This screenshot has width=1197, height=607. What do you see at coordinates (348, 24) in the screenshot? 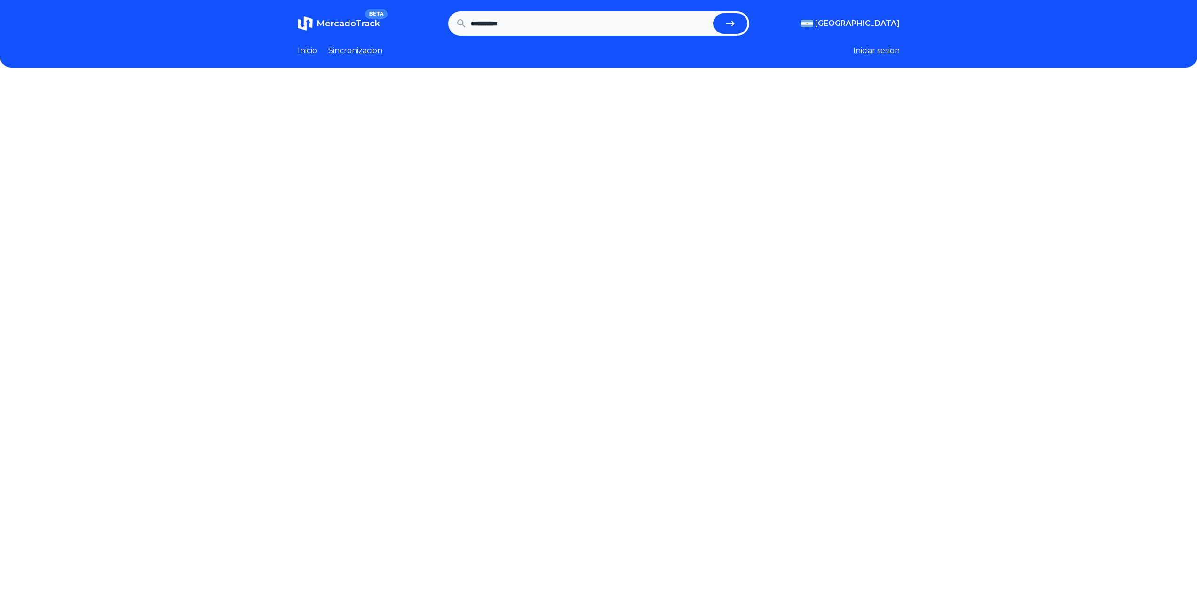
I see `span: MercadoTrack` at bounding box center [348, 24].